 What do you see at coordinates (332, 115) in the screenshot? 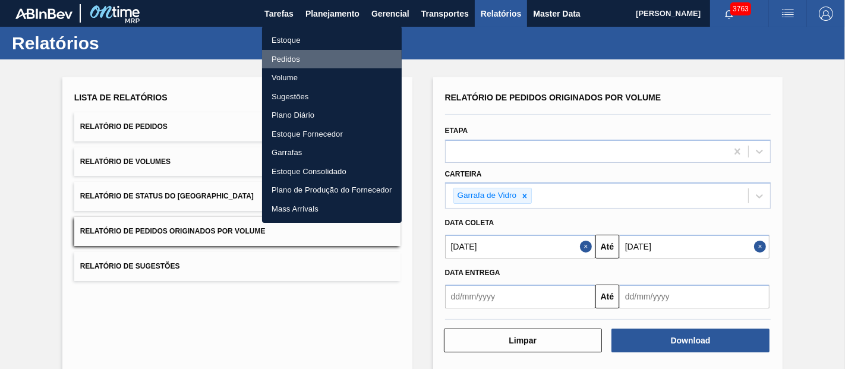
I see `a: Plano Diário` at bounding box center [332, 115].